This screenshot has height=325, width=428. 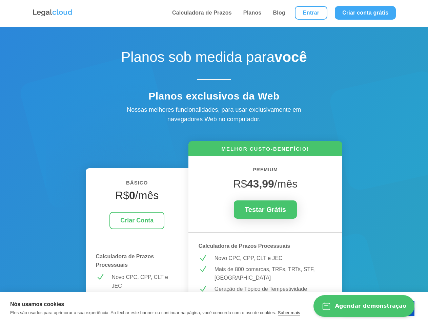 What do you see at coordinates (53, 13) in the screenshot?
I see `img: Logo da Legalcloud` at bounding box center [53, 13].